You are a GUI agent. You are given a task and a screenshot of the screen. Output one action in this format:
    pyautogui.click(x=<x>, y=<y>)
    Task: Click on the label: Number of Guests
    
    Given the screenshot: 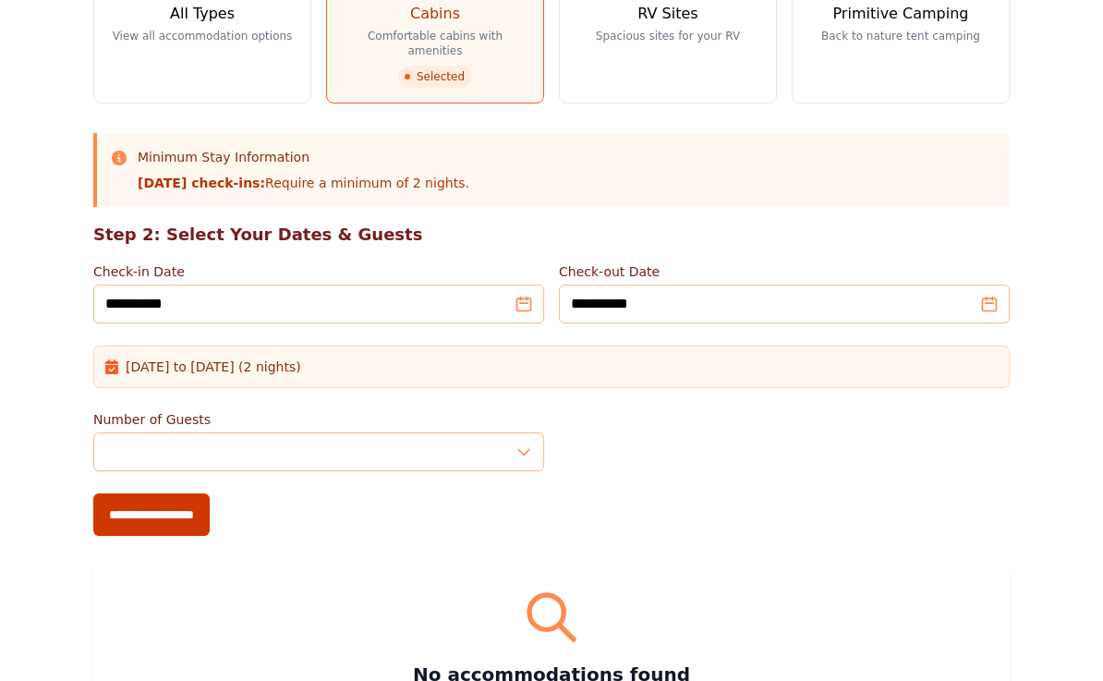 What is the action you would take?
    pyautogui.click(x=319, y=419)
    